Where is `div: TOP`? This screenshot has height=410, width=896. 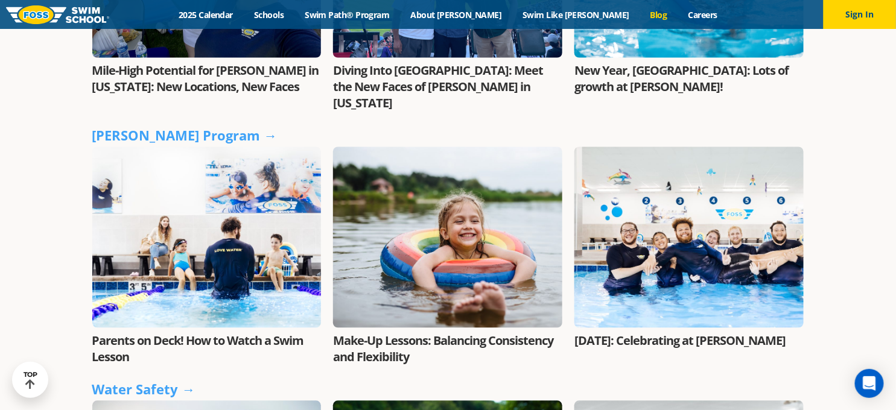 div: TOP is located at coordinates (30, 380).